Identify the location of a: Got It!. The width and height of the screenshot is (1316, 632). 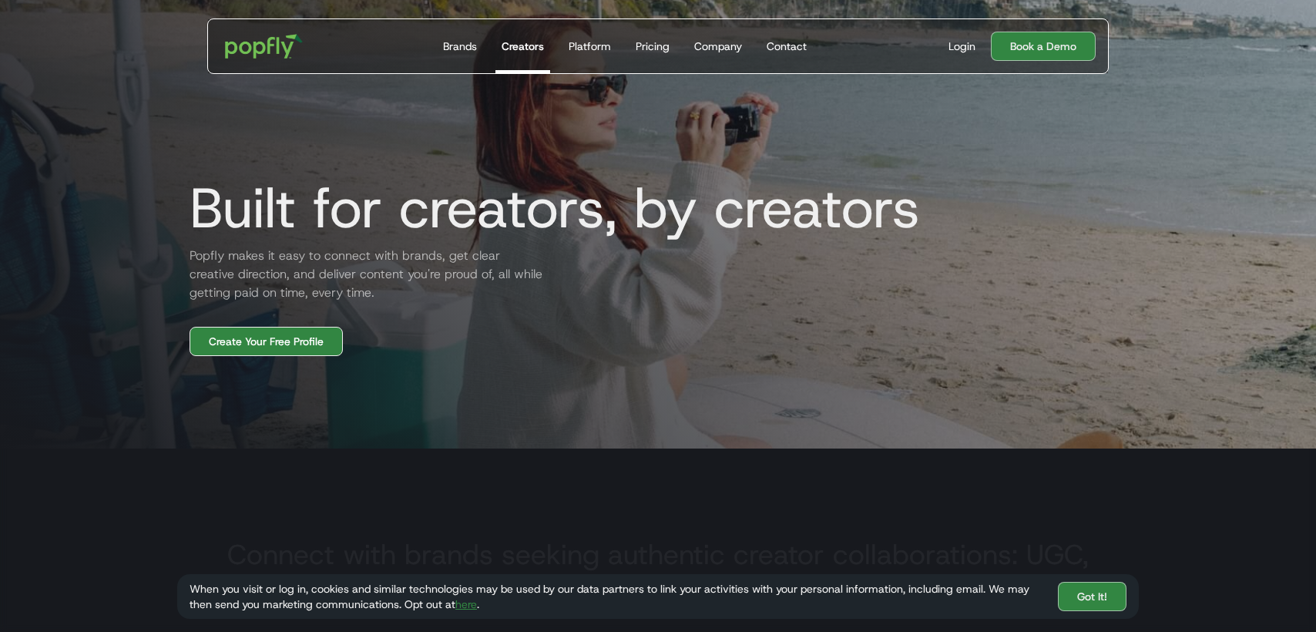
(1092, 596).